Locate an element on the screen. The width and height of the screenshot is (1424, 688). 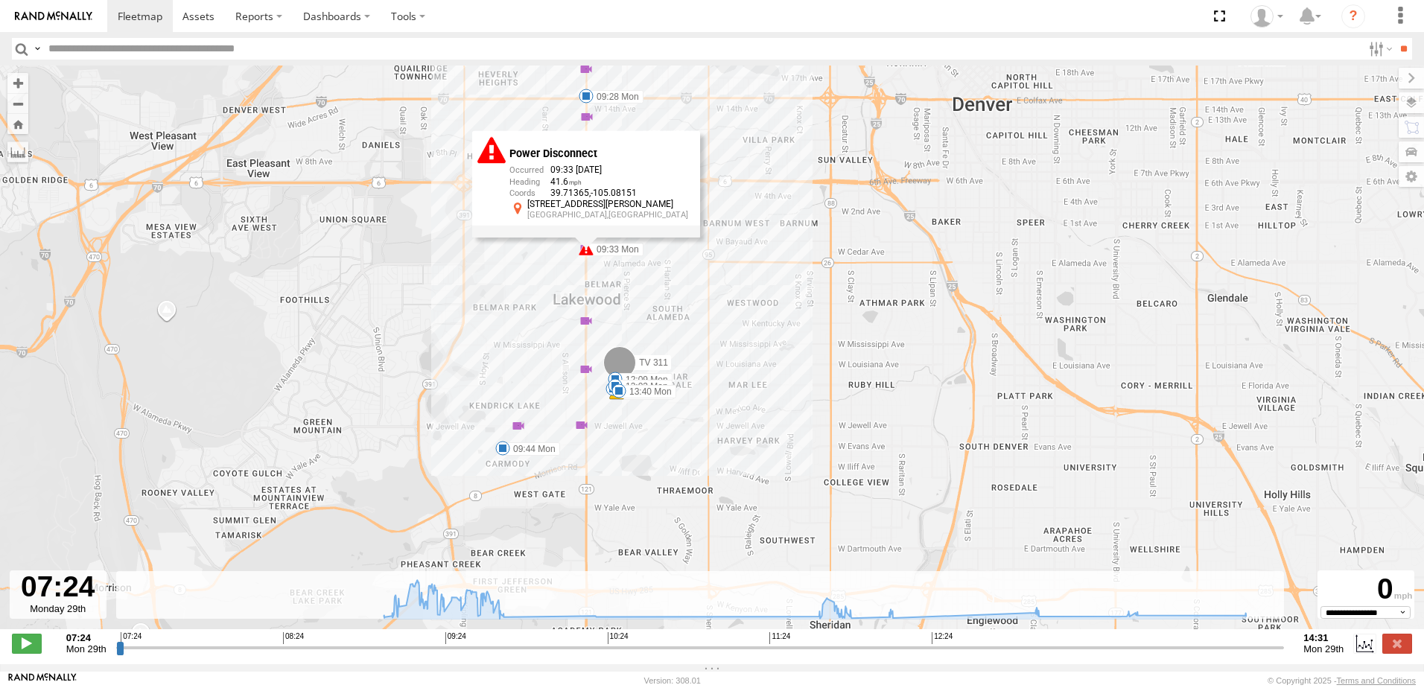
span: 12:24 is located at coordinates (942, 638).